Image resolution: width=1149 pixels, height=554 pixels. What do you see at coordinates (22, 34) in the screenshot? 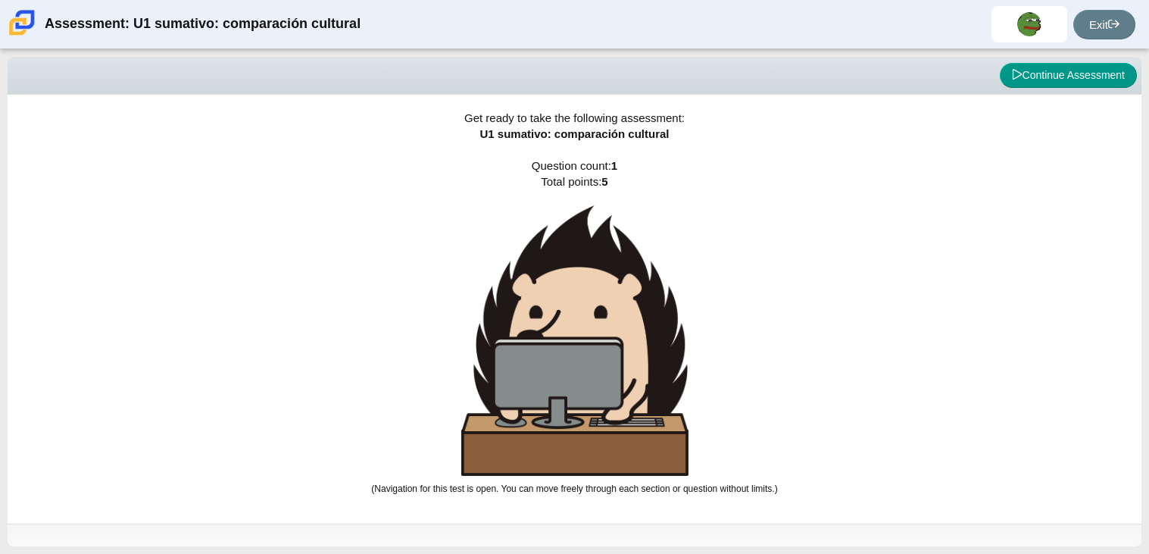
I see `a: Carmen School of Science & Technology` at bounding box center [22, 34].